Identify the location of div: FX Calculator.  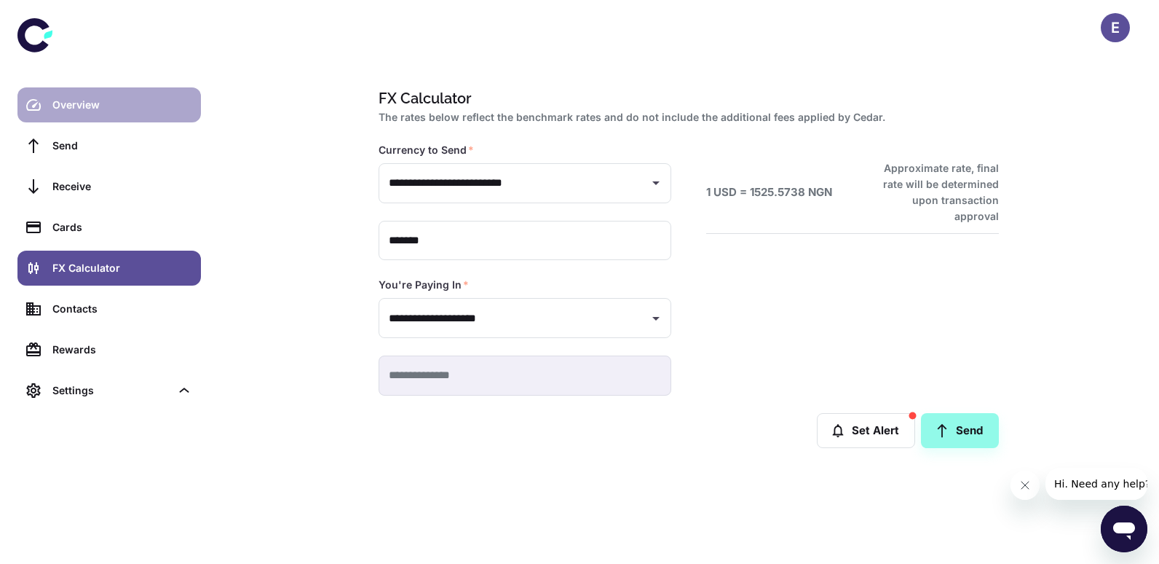
(122, 268).